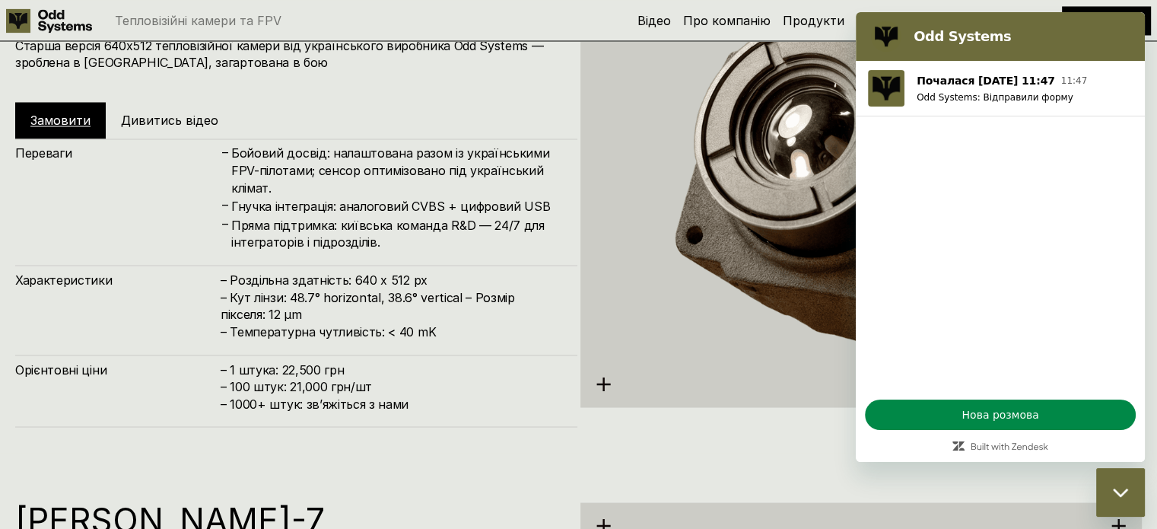  Describe the element at coordinates (396, 205) in the screenshot. I see `h4: Гнучка інтеграція: аналоговий CVBS + цифровий USB` at that location.